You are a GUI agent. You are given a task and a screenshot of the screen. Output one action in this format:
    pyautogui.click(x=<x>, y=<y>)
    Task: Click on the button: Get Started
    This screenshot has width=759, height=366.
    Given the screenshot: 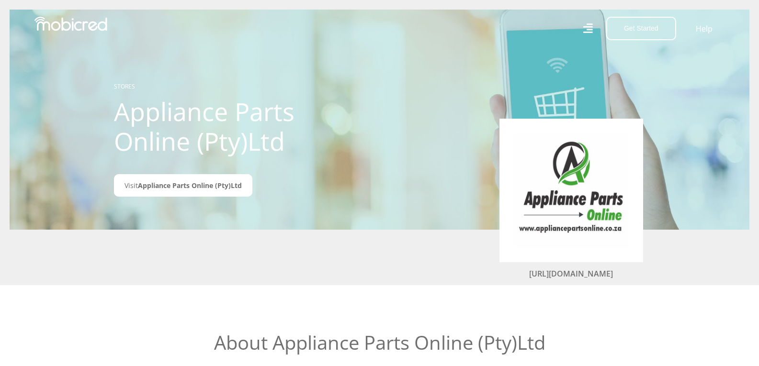 What is the action you would take?
    pyautogui.click(x=641, y=28)
    